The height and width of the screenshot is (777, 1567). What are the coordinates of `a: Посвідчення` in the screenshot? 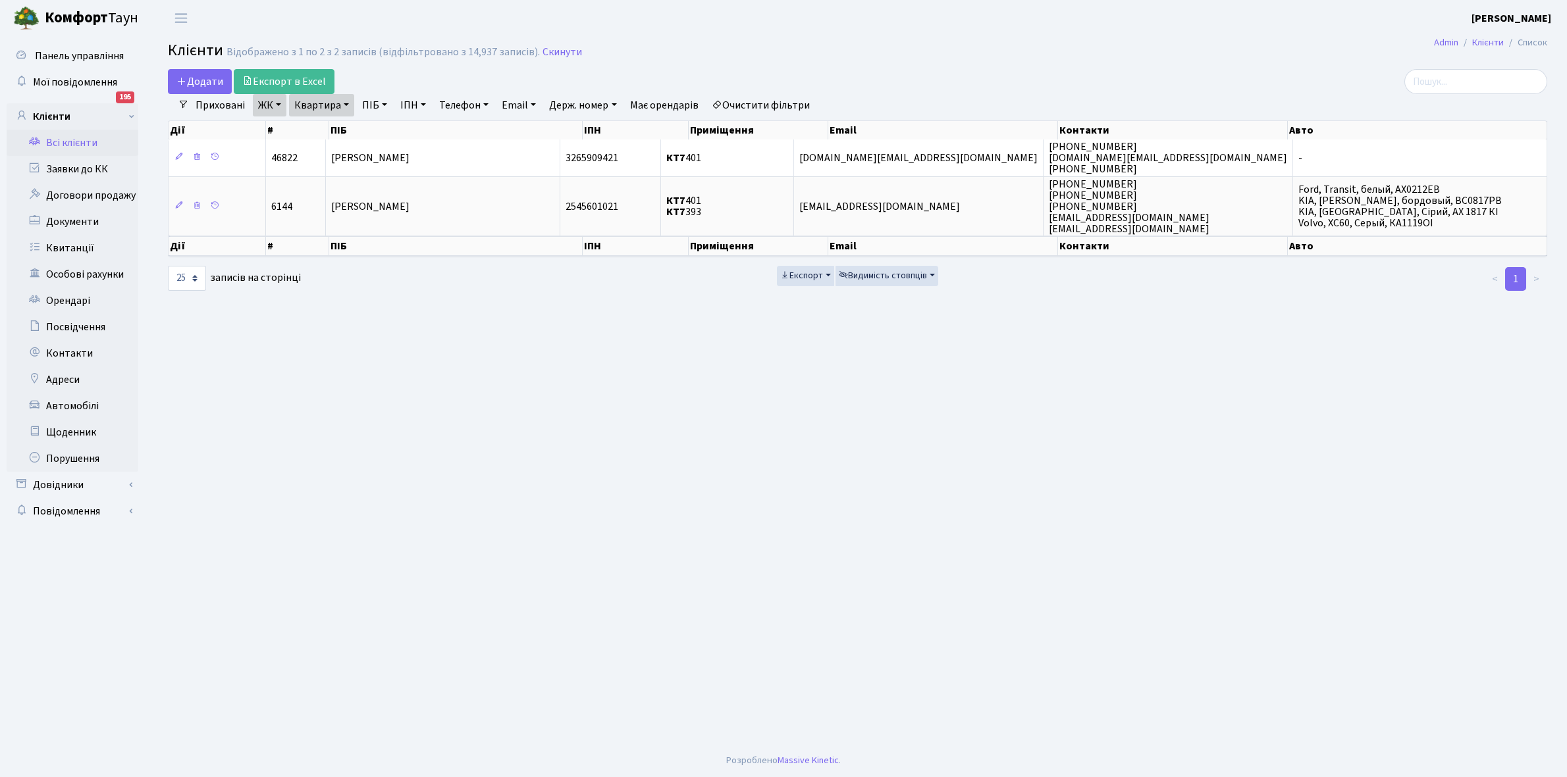 It's located at (72, 327).